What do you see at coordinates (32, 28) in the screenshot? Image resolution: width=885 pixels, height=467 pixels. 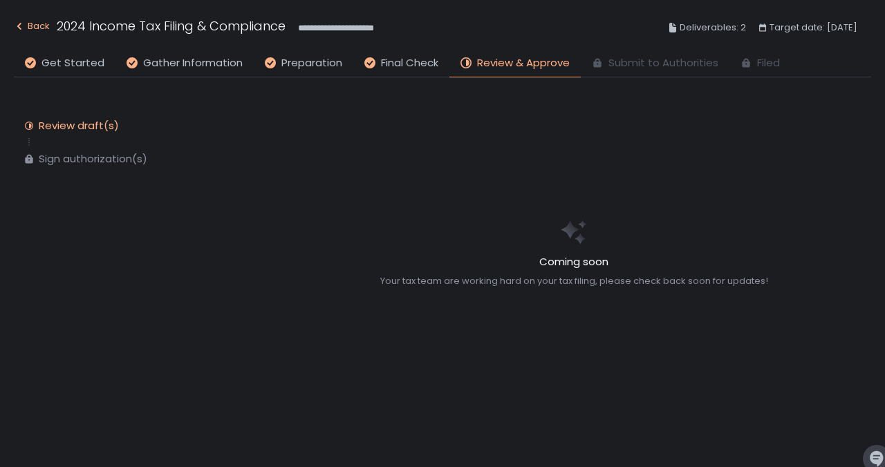 I see `button: Back` at bounding box center [32, 28].